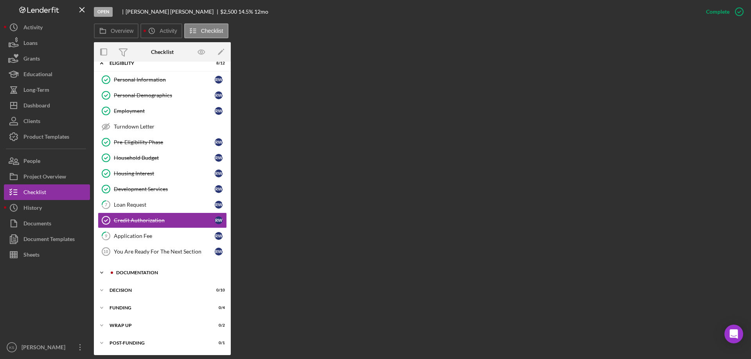  What do you see at coordinates (164, 205) in the screenshot?
I see `div: Loan Request` at bounding box center [164, 205].